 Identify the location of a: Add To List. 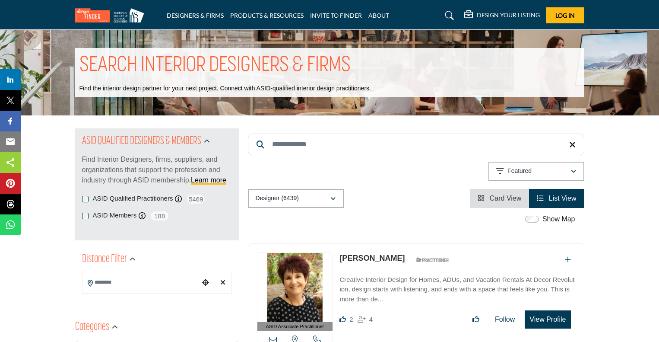
(568, 259).